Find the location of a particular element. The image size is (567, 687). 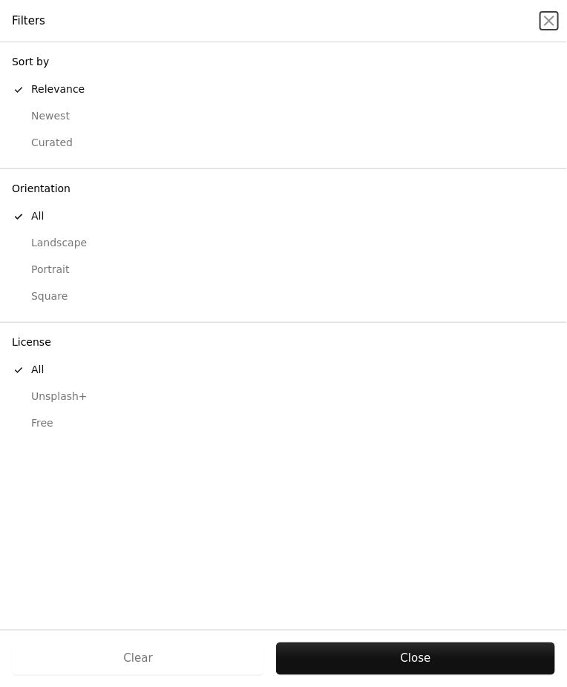

button: Close is located at coordinates (415, 659).